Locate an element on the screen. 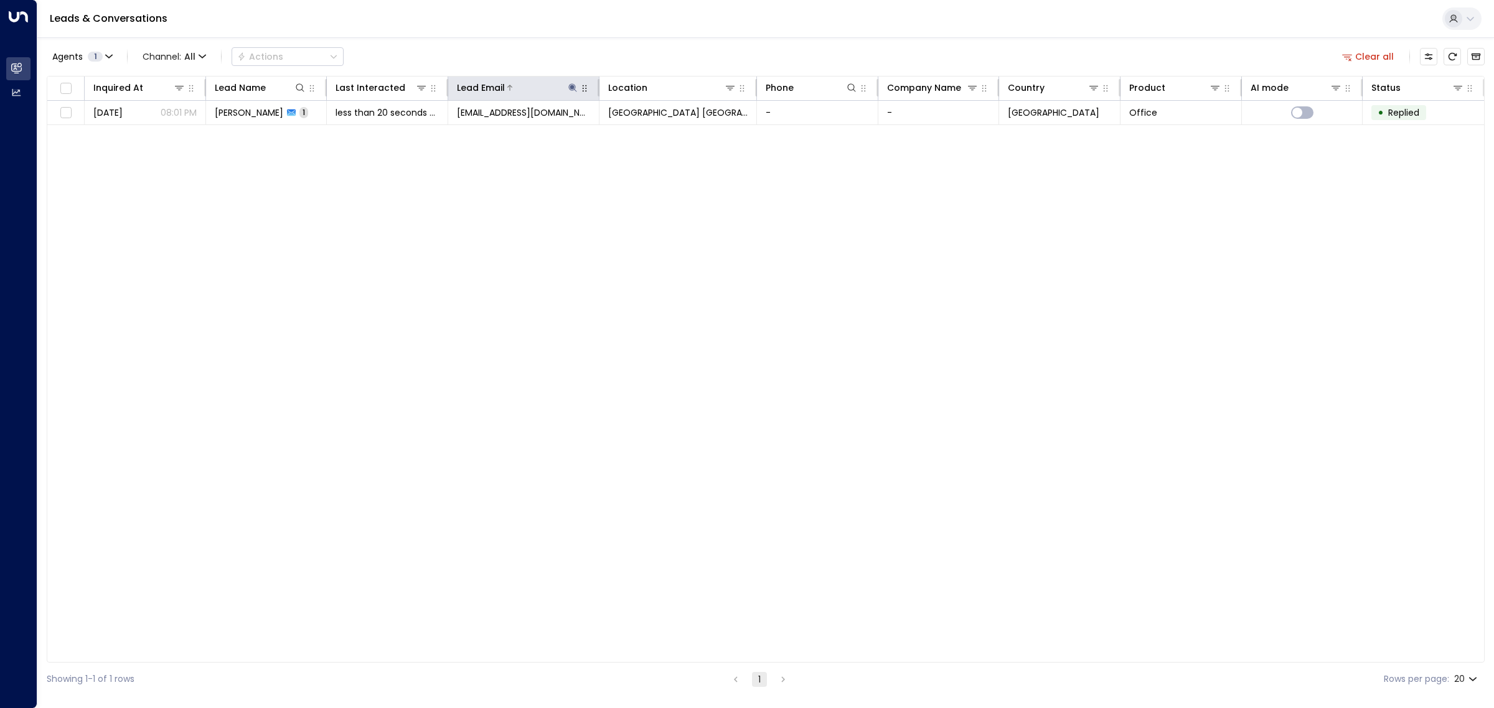  span: Space Station Castle Bromwich is located at coordinates (678, 113).